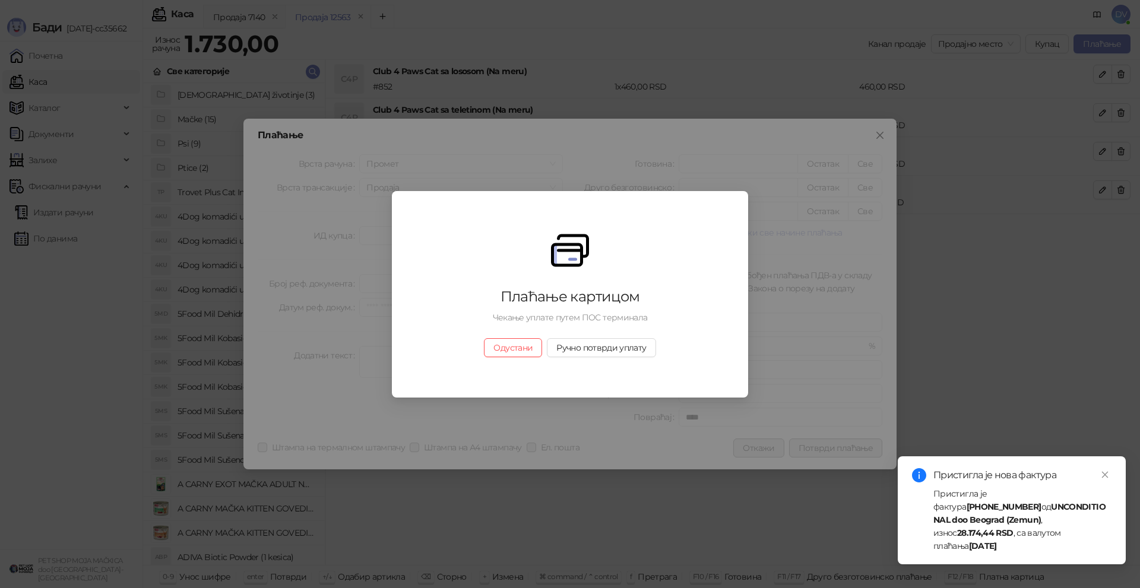  Describe the element at coordinates (985, 533) in the screenshot. I see `strong: 28.174,44 RSD` at that location.